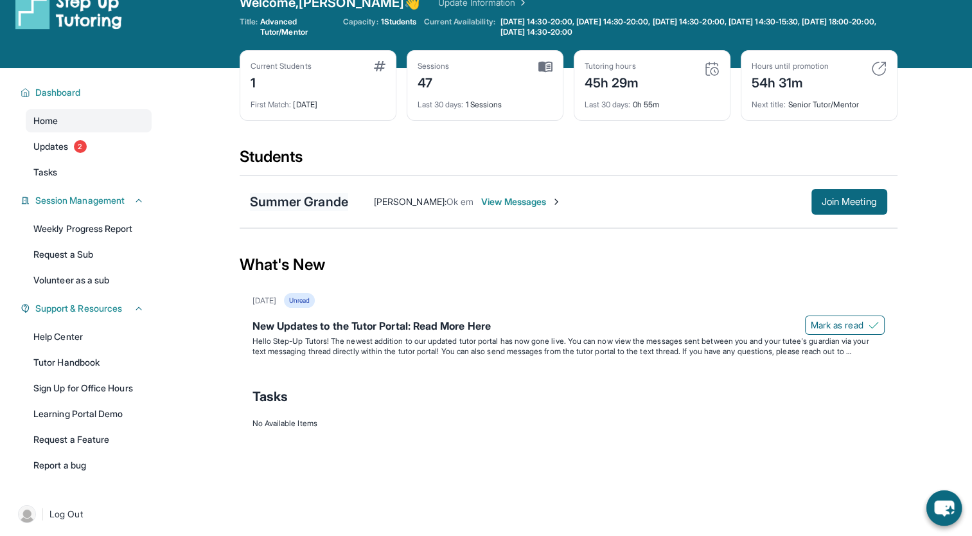 The height and width of the screenshot is (536, 972). I want to click on a: Home, so click(89, 121).